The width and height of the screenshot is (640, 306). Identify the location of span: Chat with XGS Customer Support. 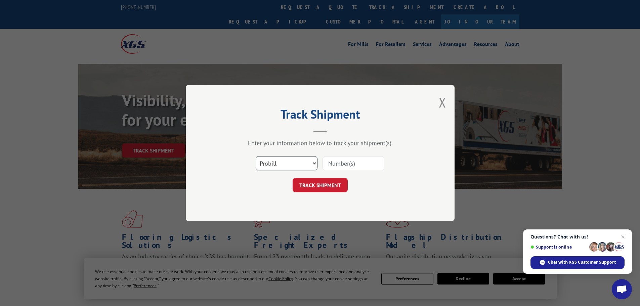
(582, 263).